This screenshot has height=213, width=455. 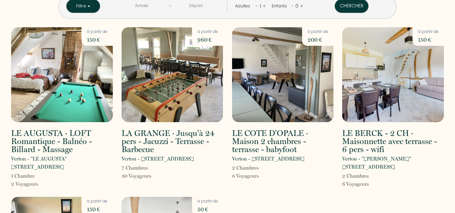 I want to click on p: 30 Voyageur, so click(x=136, y=176).